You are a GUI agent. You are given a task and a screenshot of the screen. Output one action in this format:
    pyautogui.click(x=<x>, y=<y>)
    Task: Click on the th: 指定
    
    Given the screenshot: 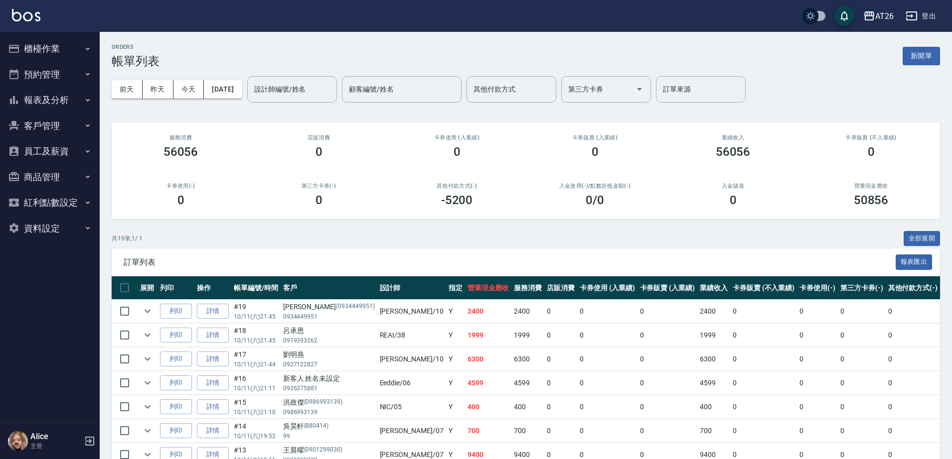 What is the action you would take?
    pyautogui.click(x=455, y=288)
    